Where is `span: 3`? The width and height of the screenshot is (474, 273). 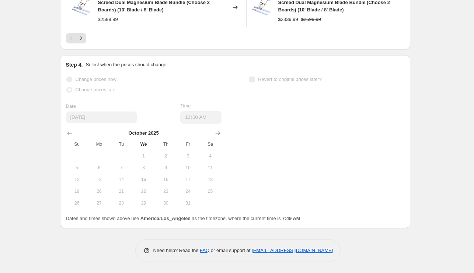
span: 3 is located at coordinates (188, 156).